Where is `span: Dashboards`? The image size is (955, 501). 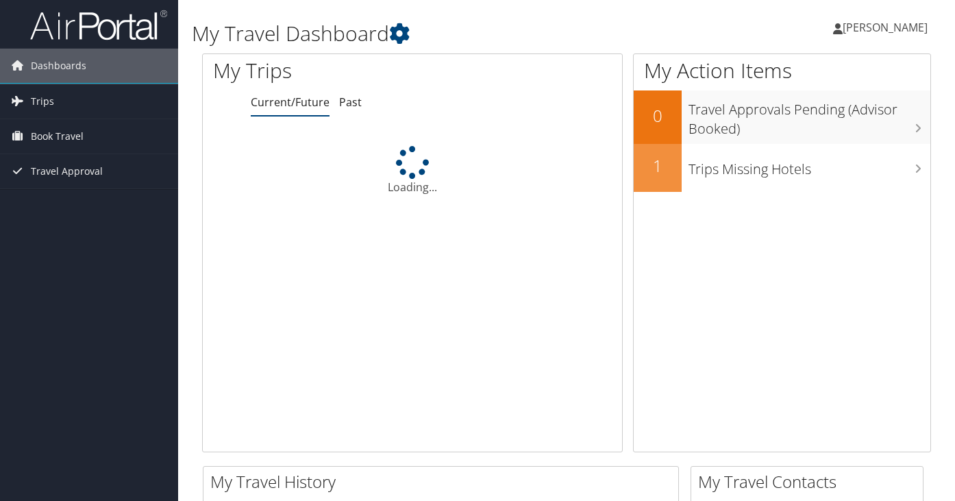 span: Dashboards is located at coordinates (58, 66).